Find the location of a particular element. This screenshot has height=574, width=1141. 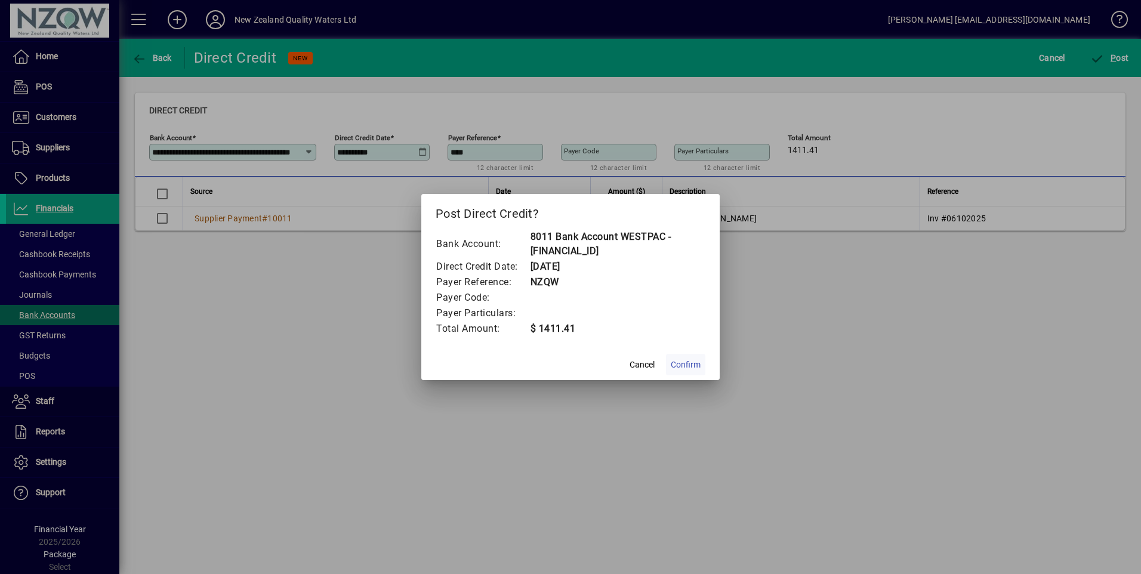

td: NZQW is located at coordinates (618, 282).